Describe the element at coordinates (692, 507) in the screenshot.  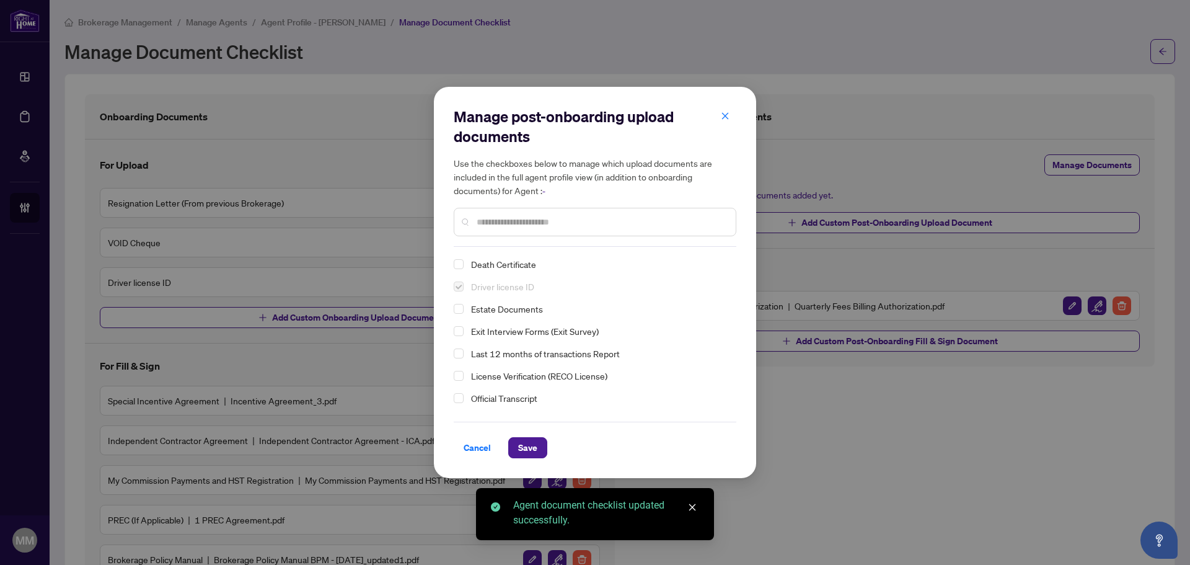
I see `a: Close` at that location.